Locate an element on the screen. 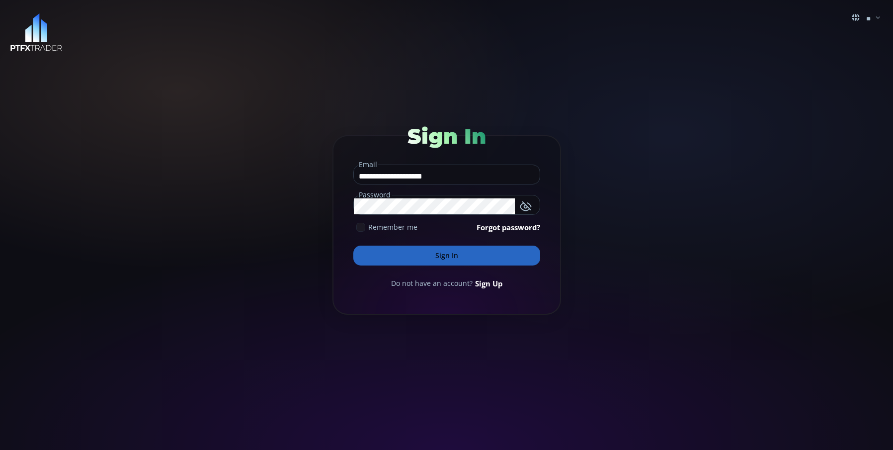 The width and height of the screenshot is (893, 450). button: Sign In is located at coordinates (447, 255).